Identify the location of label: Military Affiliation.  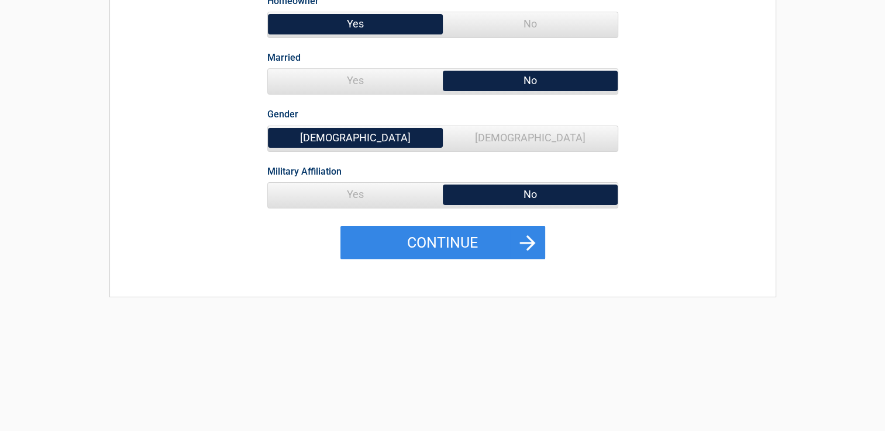
(304, 171).